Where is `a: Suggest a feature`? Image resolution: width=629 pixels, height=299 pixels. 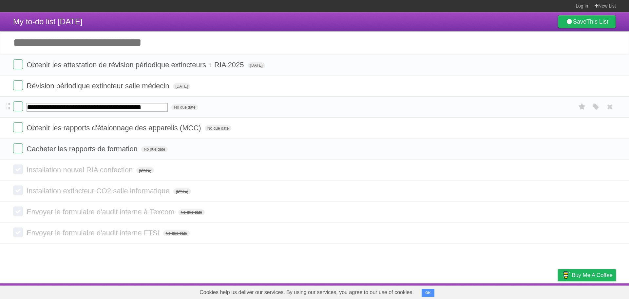 a: Suggest a feature is located at coordinates (596, 291).